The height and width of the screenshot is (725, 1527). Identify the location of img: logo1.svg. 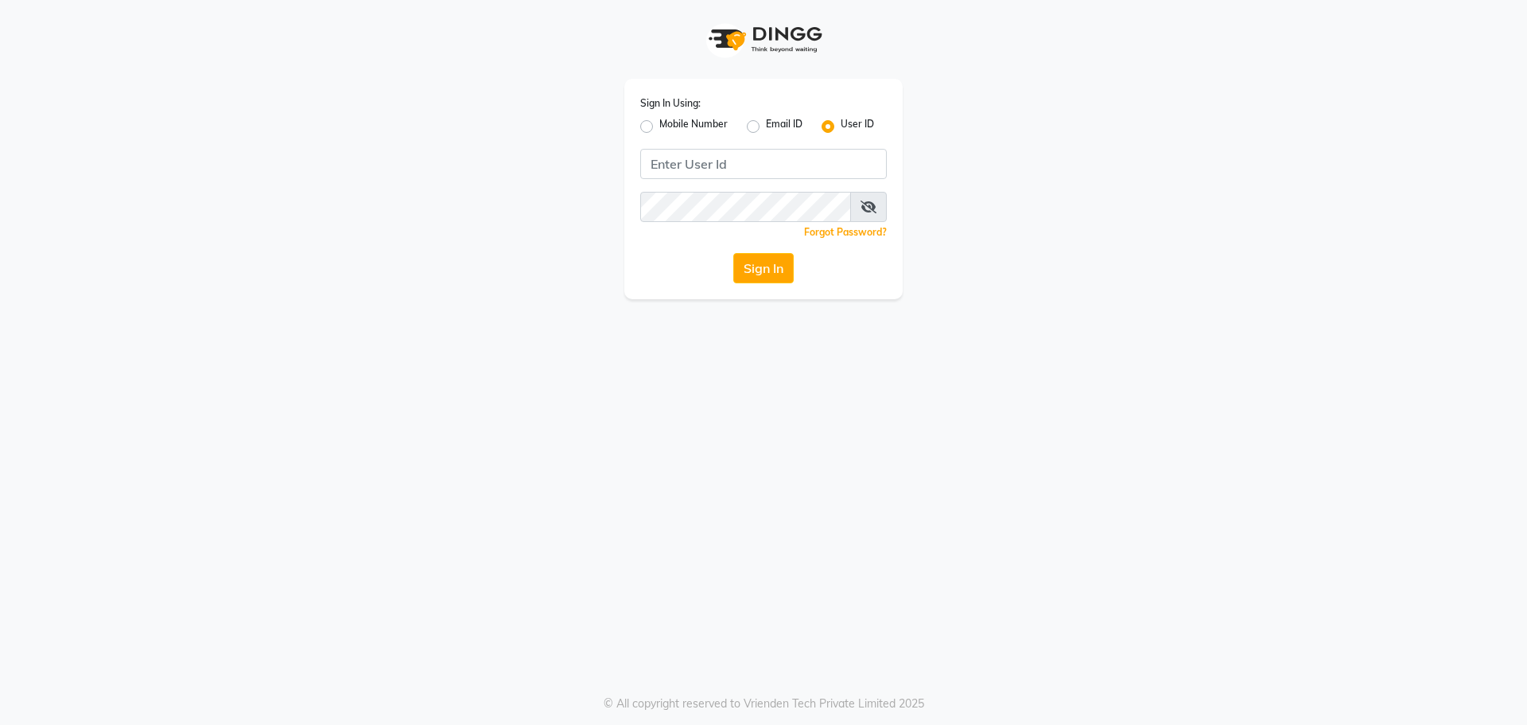
(764, 39).